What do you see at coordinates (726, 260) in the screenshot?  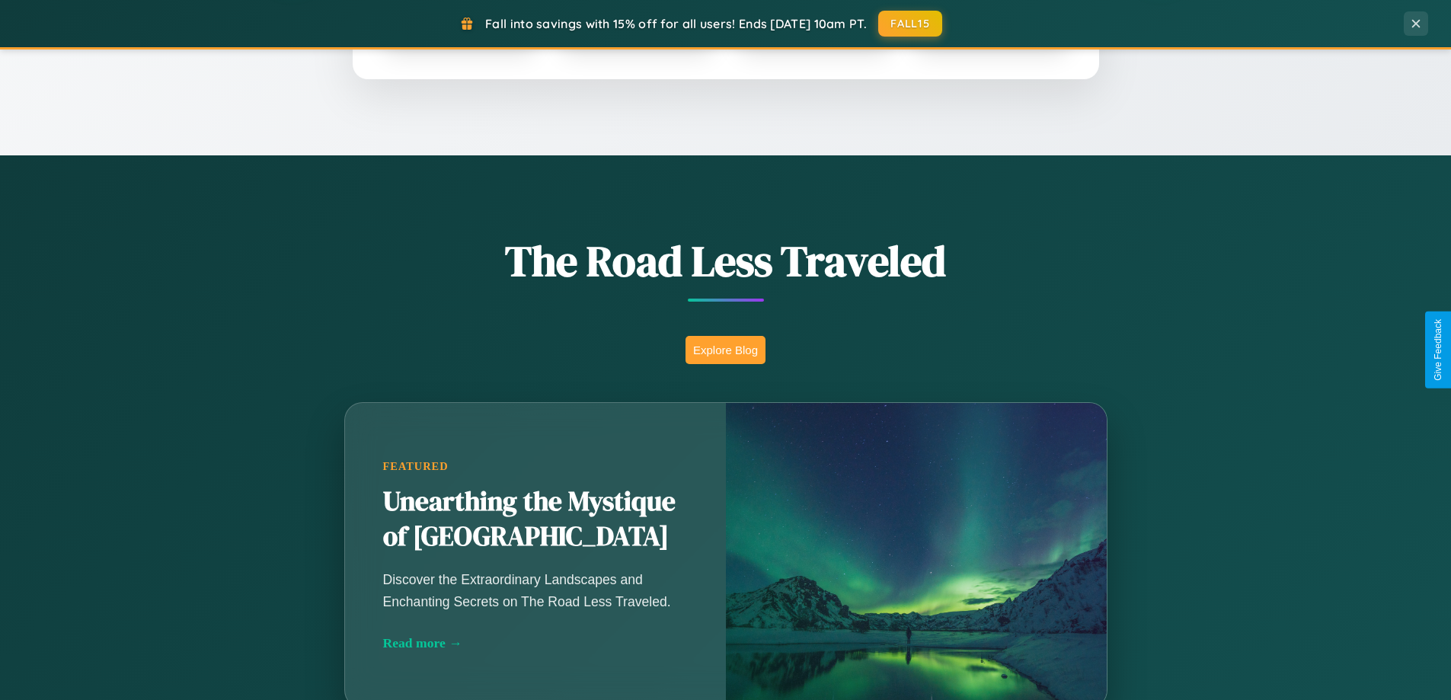 I see `h1: The Road Less Traveled` at bounding box center [726, 260].